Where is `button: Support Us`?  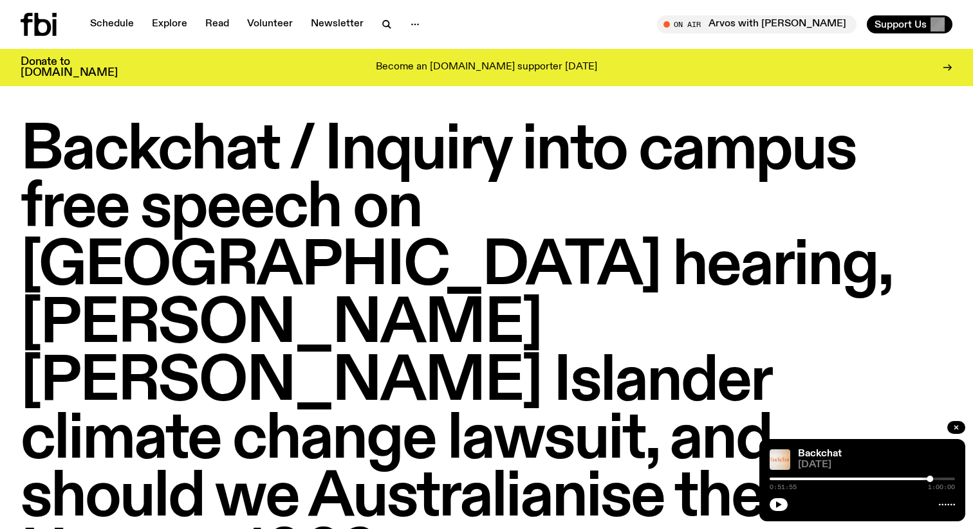
button: Support Us is located at coordinates (909, 24).